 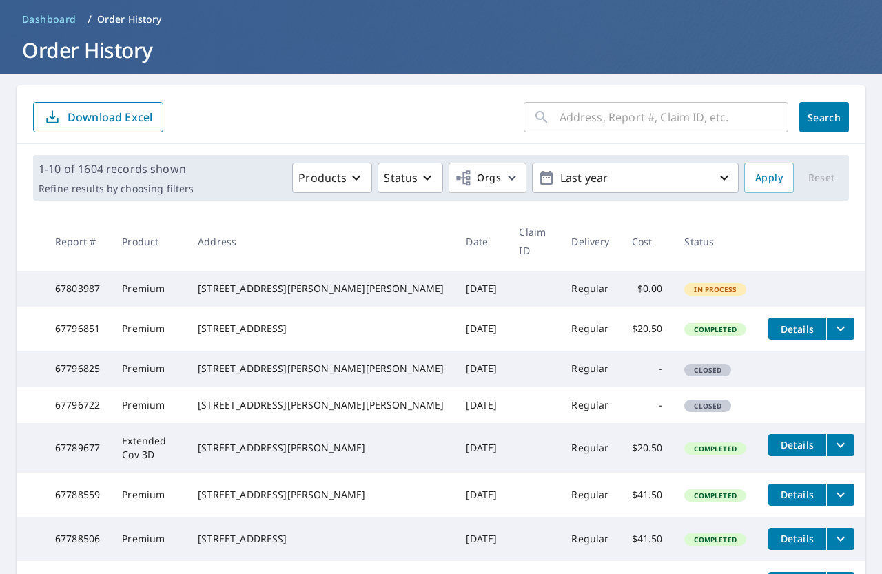 What do you see at coordinates (769, 178) in the screenshot?
I see `span: Apply` at bounding box center [769, 178].